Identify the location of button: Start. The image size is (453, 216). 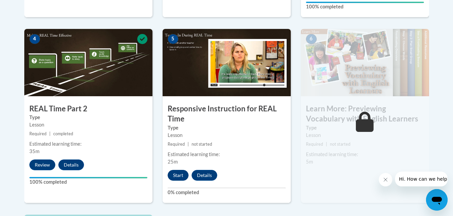
(178, 176).